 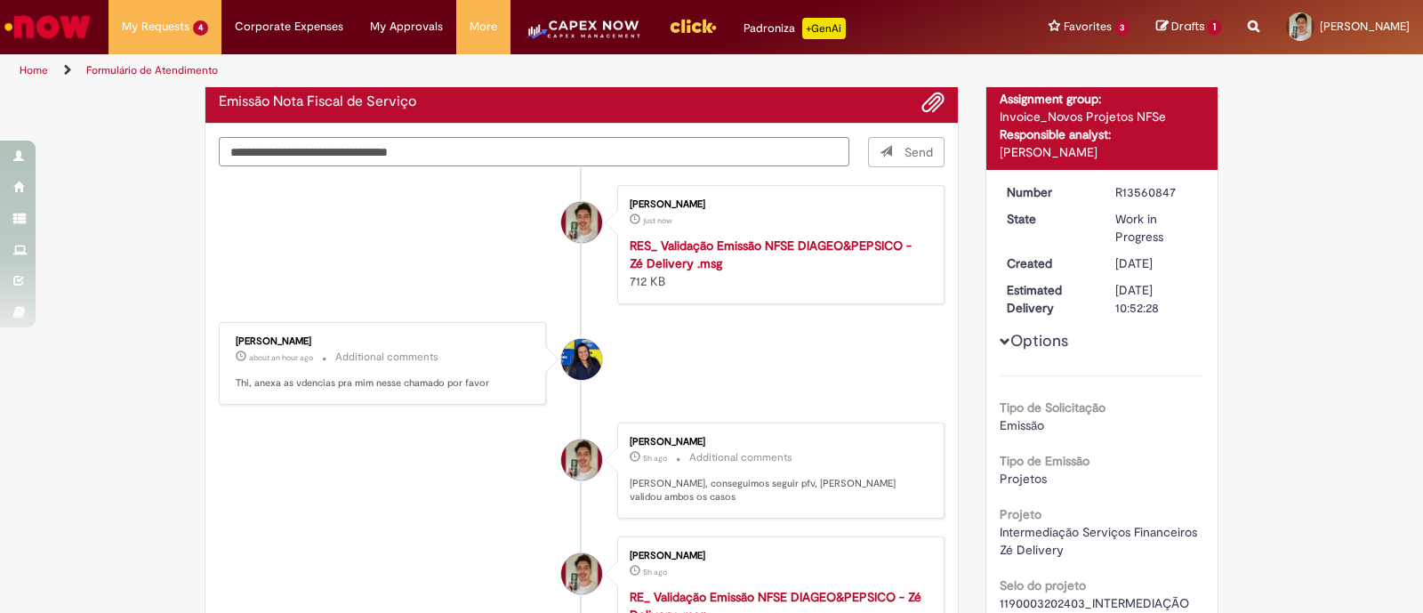 What do you see at coordinates (156, 27) in the screenshot?
I see `span: My Requests` at bounding box center [156, 27].